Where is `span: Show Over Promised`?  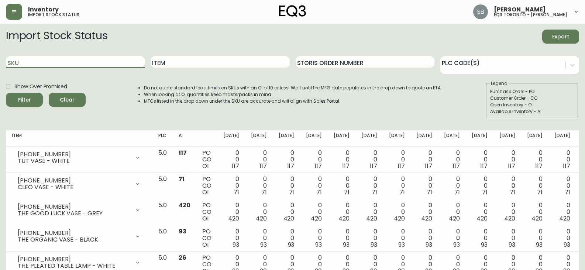
span: Show Over Promised is located at coordinates (41, 86).